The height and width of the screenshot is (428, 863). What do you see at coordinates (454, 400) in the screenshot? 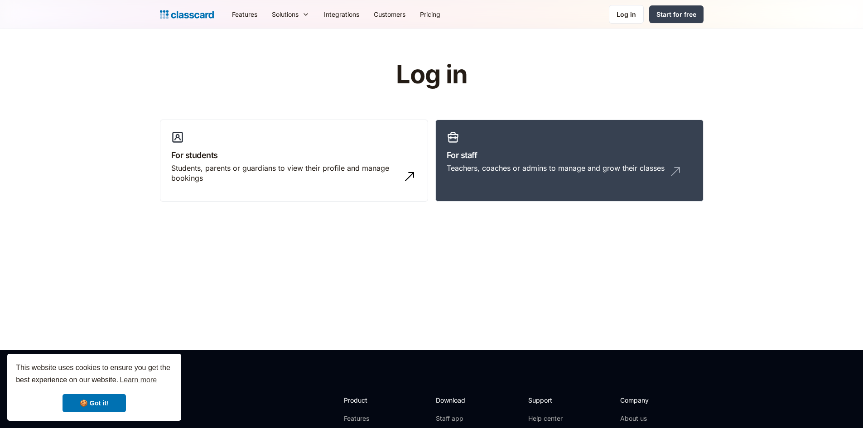
I see `h2: Download` at bounding box center [454, 400].